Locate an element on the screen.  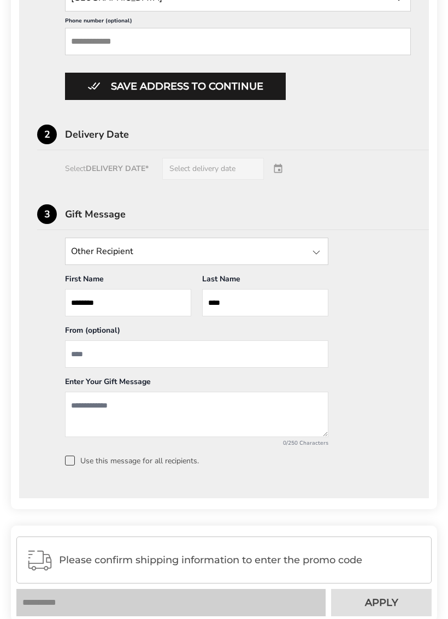
input: Last Name is located at coordinates (265, 303).